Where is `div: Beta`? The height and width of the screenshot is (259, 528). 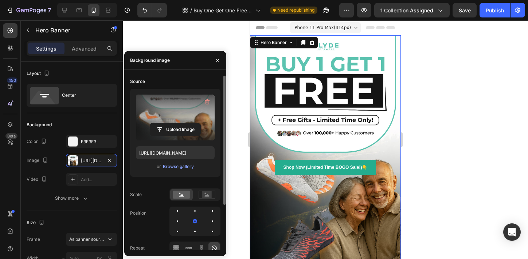 div: Beta is located at coordinates (11, 136).